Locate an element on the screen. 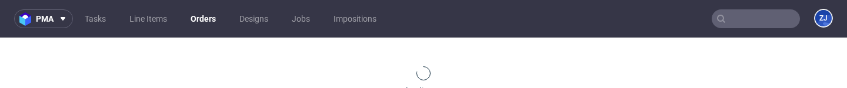  img: logo is located at coordinates (28, 19).